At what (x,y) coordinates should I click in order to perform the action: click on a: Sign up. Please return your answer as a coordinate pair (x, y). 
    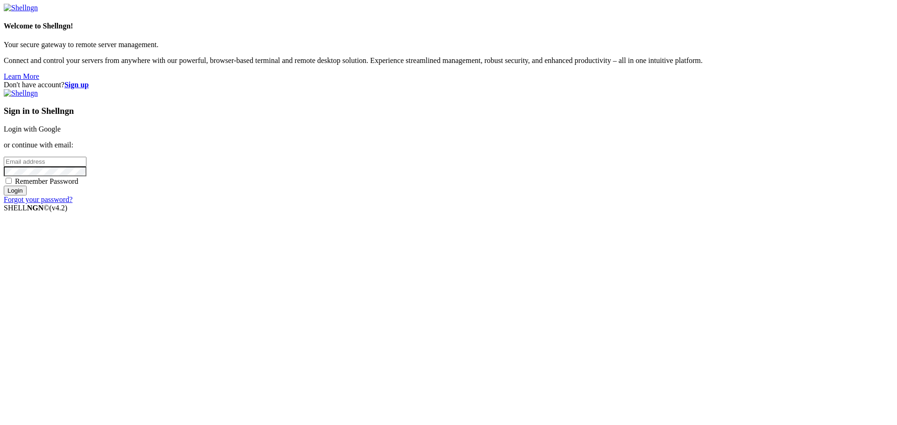
    Looking at the image, I should click on (77, 85).